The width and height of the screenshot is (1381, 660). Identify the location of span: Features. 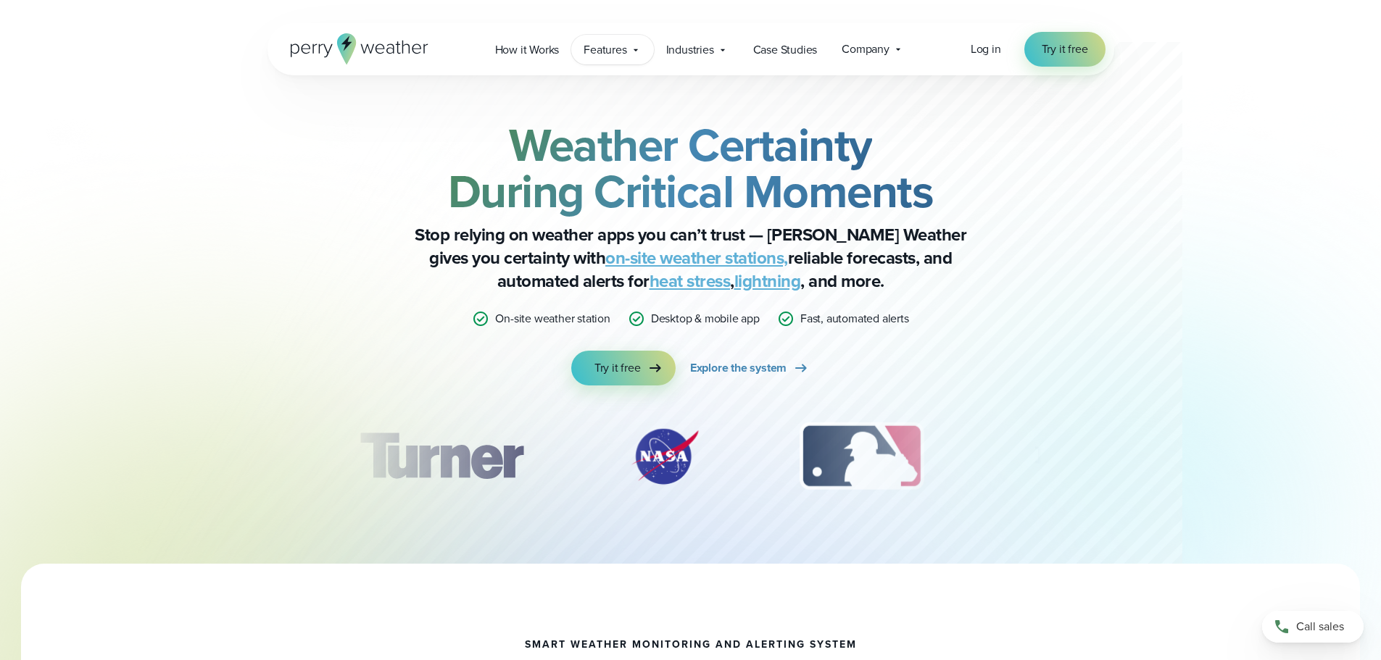
(604, 50).